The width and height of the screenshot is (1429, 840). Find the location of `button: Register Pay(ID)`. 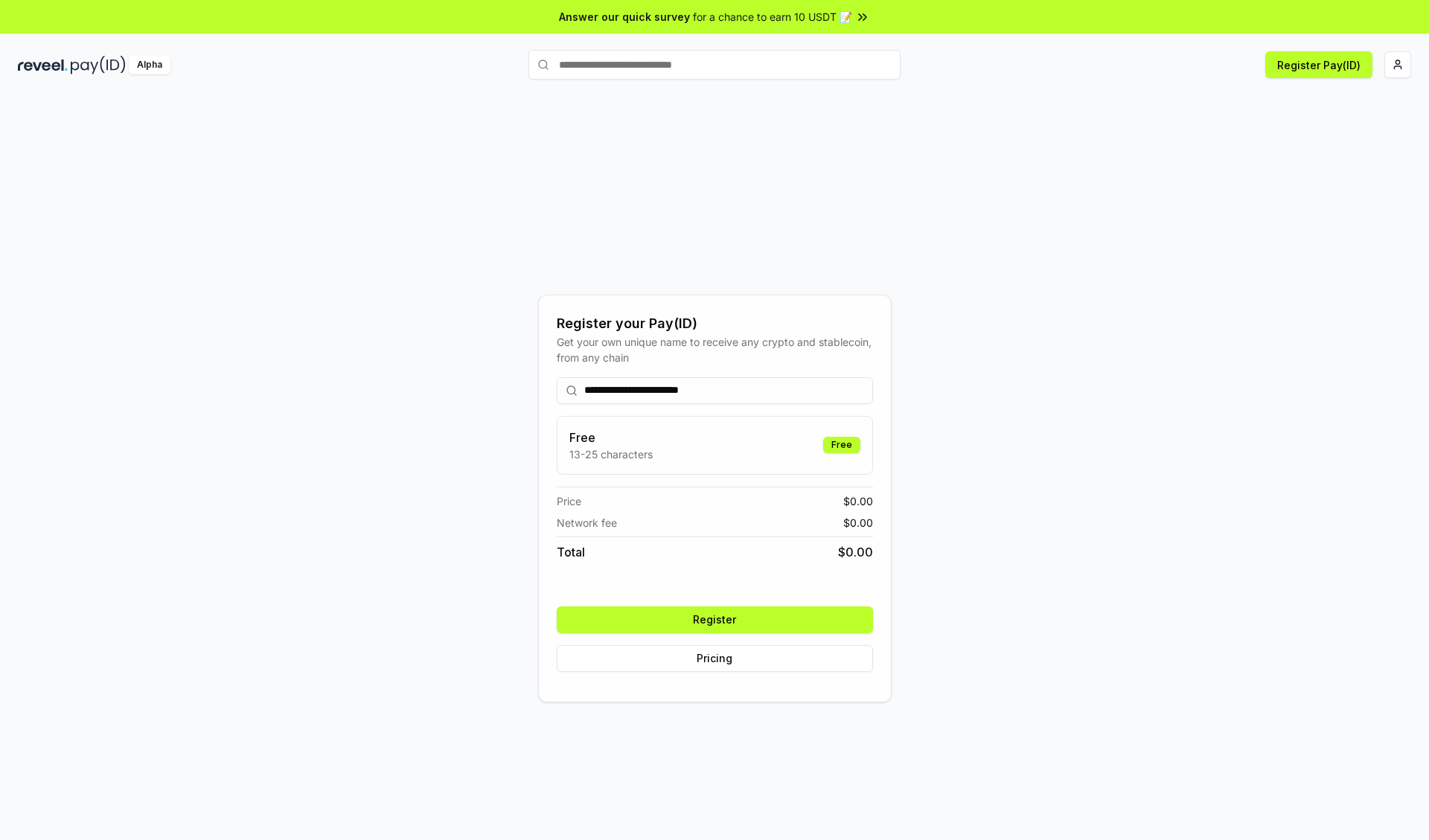

button: Register Pay(ID) is located at coordinates (1318, 64).